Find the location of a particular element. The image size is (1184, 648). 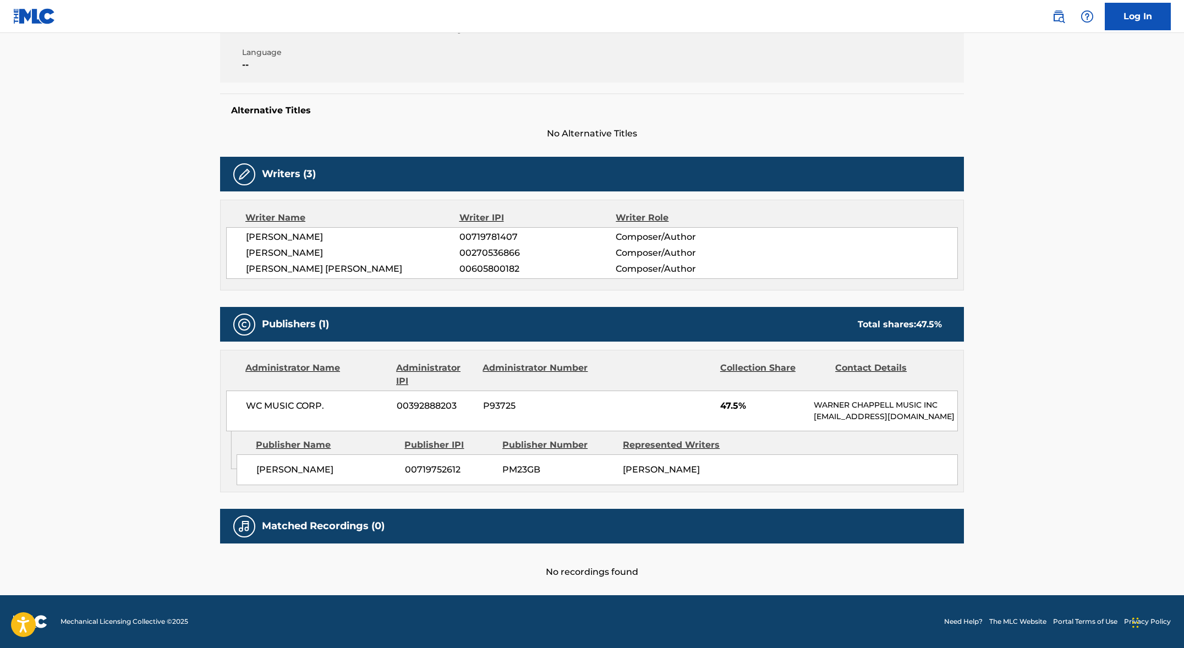

span: WC MUSIC CORP. is located at coordinates (317, 406).